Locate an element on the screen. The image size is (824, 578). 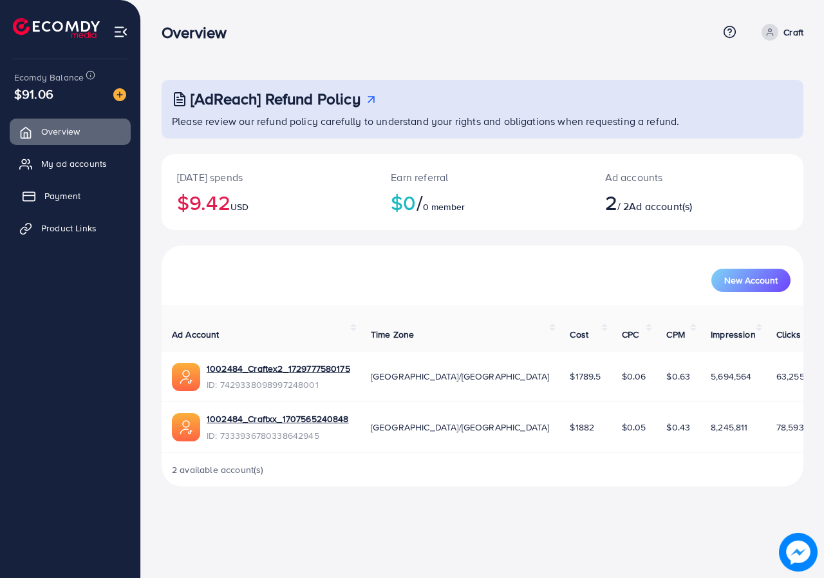
a: My ad accounts is located at coordinates (70, 164).